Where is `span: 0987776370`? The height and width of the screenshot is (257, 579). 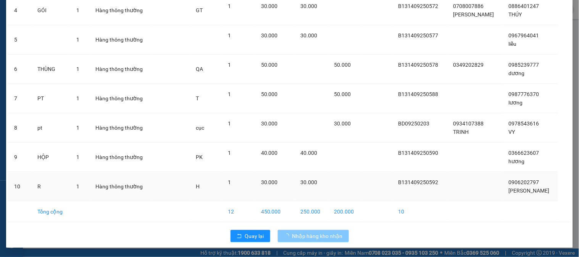
span: 0987776370 is located at coordinates (524, 94).